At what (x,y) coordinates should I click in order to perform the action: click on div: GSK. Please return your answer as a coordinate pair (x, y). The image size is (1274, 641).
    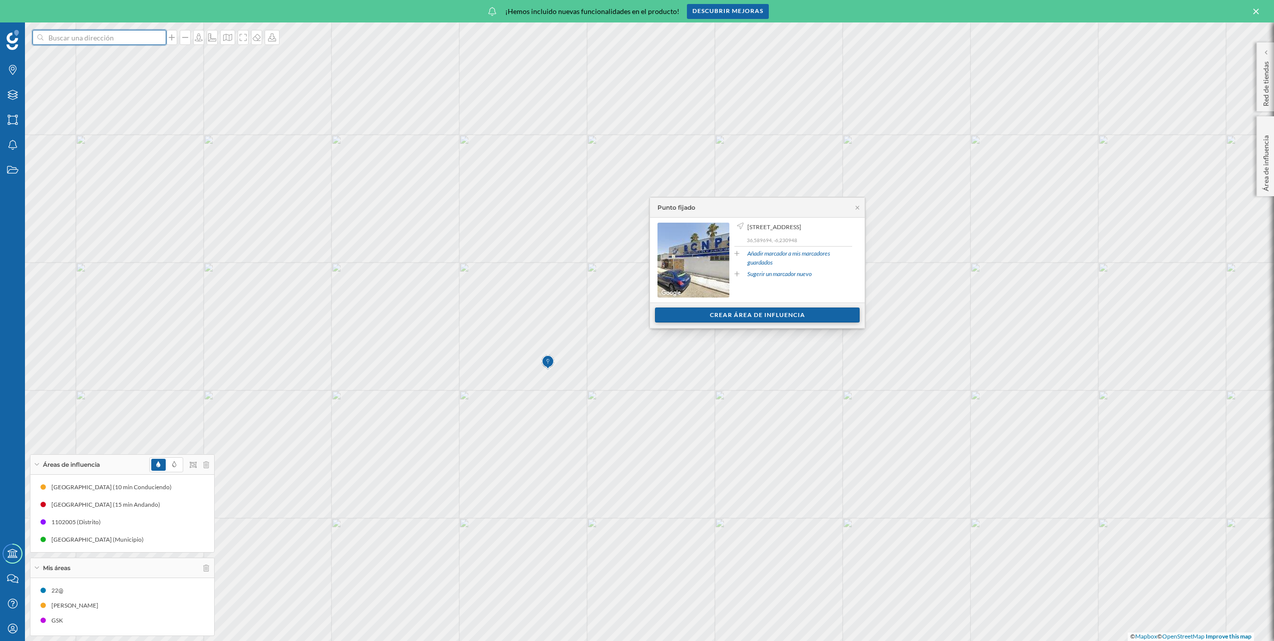
    Looking at the image, I should click on (59, 621).